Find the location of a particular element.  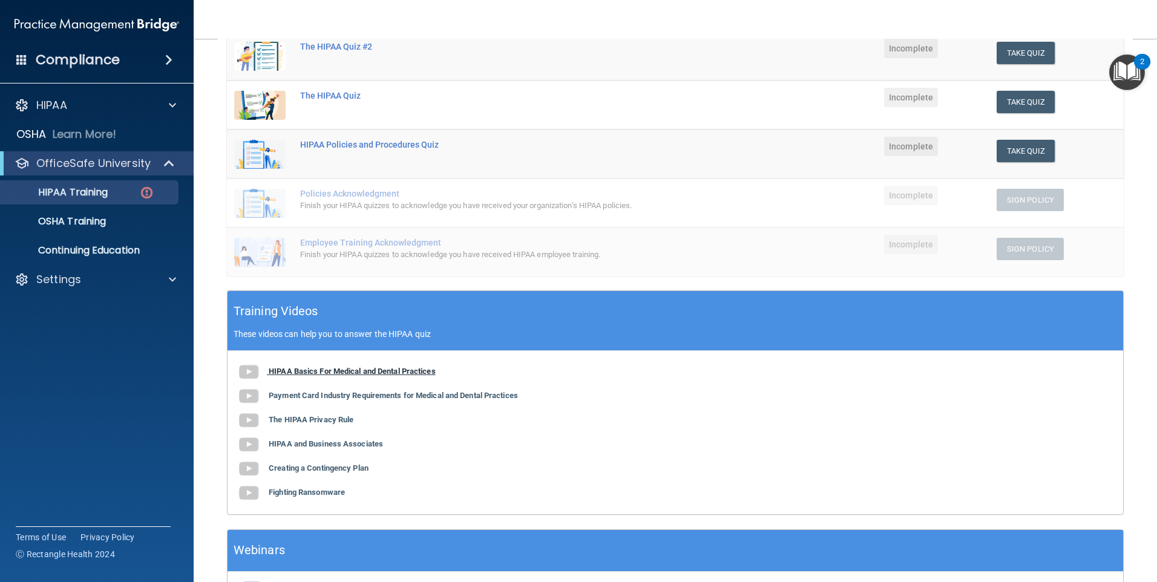

p: Settings is located at coordinates (59, 280).